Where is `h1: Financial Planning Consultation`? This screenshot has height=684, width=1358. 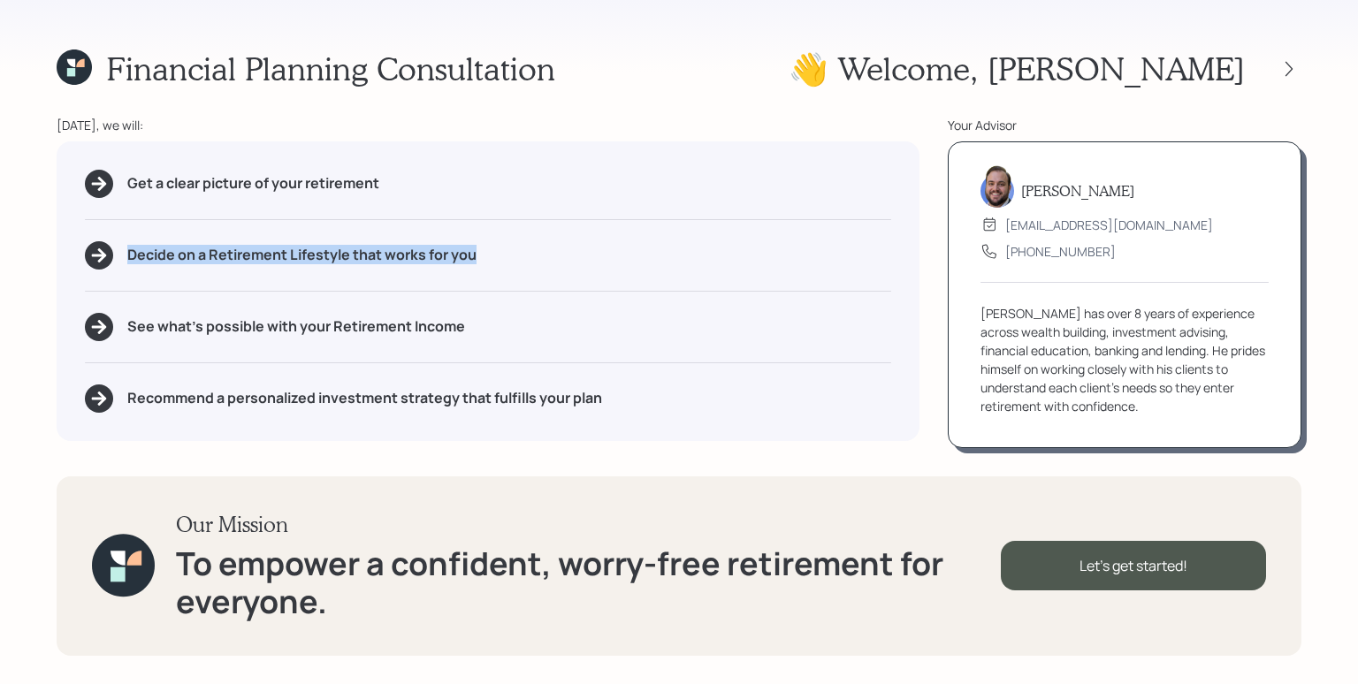 h1: Financial Planning Consultation is located at coordinates (331, 68).